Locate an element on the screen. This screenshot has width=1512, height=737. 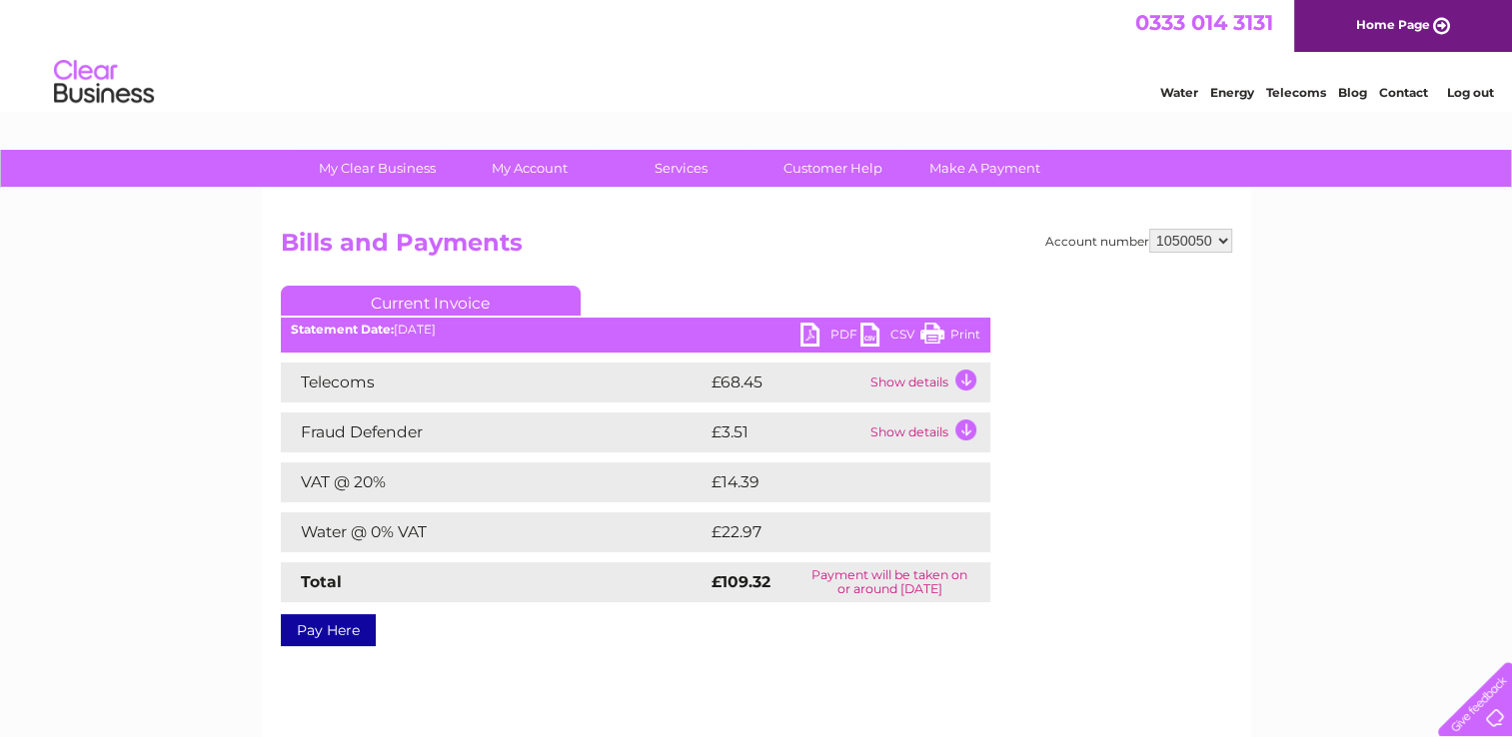
strong: £109.32 is located at coordinates (740, 582).